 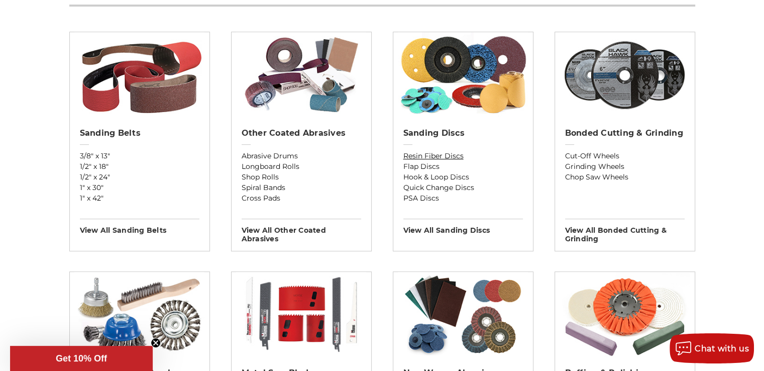 What do you see at coordinates (140, 133) in the screenshot?
I see `h2: Sanding Belts` at bounding box center [140, 133].